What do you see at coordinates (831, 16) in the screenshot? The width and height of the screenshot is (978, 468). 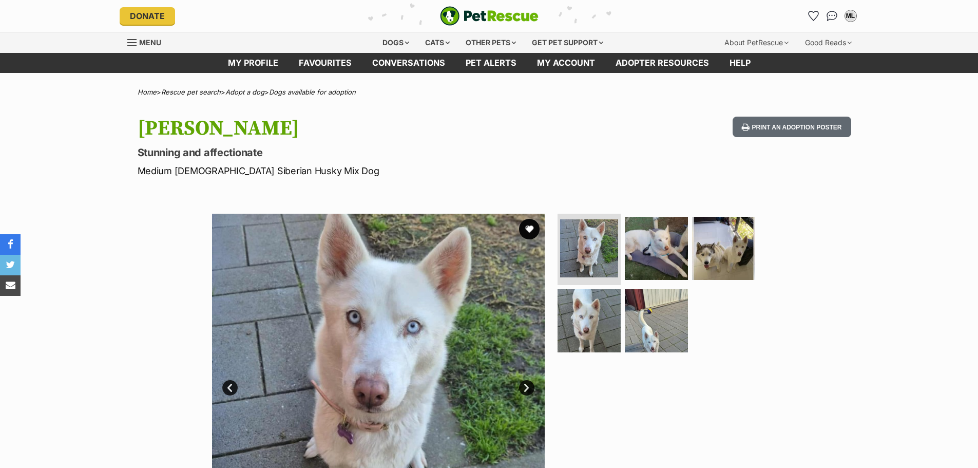 I see `img: chat-41dd97257d64d25036548639549fe6c8038ab92f7586957e7f3b1b290dea8141.svg` at bounding box center [831, 16].